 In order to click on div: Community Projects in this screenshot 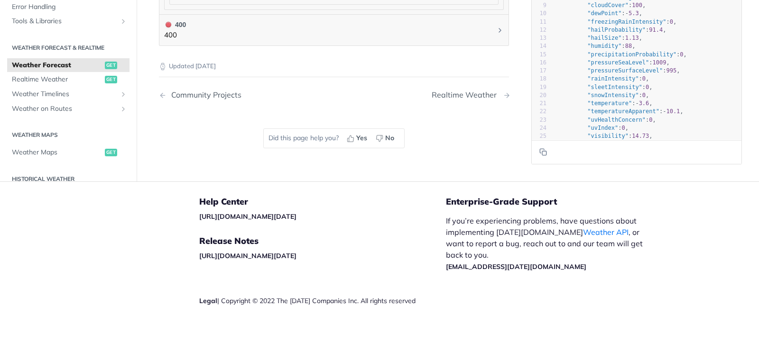, I will do `click(204, 95)`.